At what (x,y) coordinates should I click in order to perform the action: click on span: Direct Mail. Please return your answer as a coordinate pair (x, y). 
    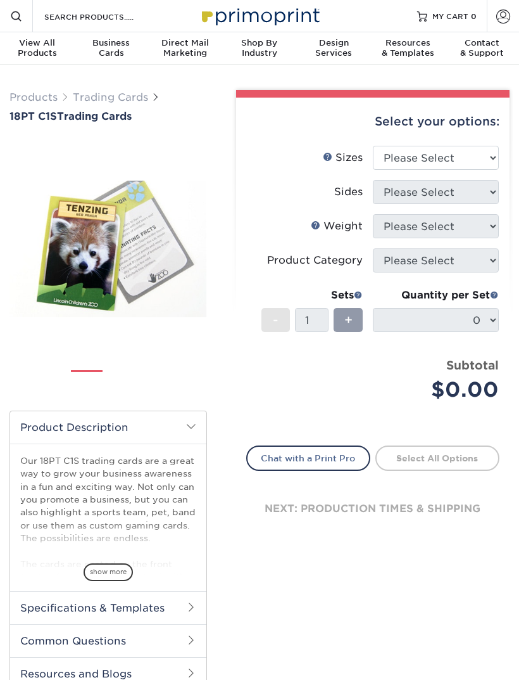
    Looking at the image, I should click on (185, 43).